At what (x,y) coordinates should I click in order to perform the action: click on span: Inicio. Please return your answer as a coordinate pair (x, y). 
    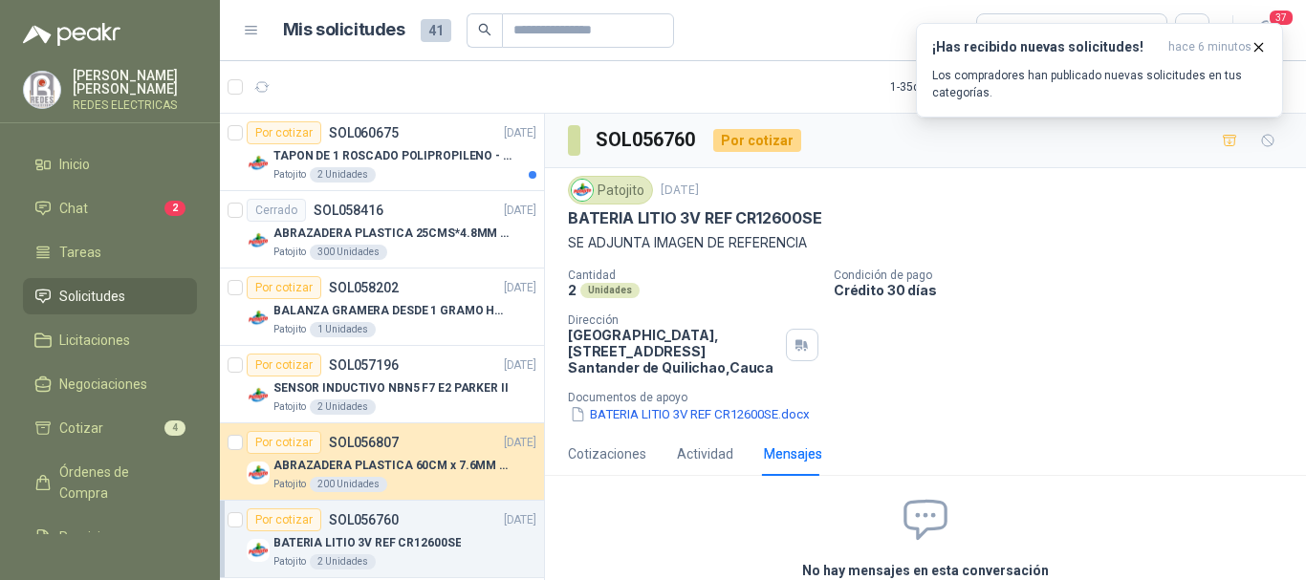
    Looking at the image, I should click on (75, 164).